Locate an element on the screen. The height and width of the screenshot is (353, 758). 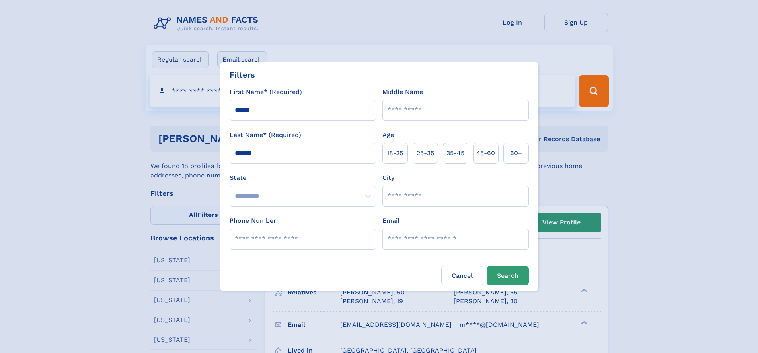
span: 25‑35 is located at coordinates (426, 153).